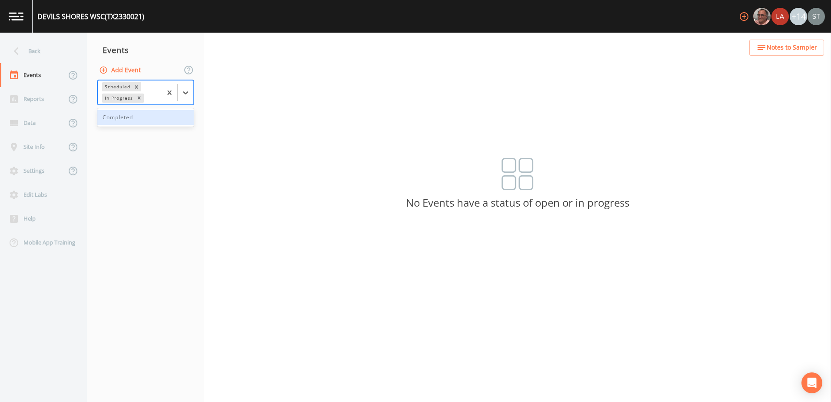 This screenshot has width=831, height=402. What do you see at coordinates (117, 86) in the screenshot?
I see `div: Scheduled` at bounding box center [117, 86].